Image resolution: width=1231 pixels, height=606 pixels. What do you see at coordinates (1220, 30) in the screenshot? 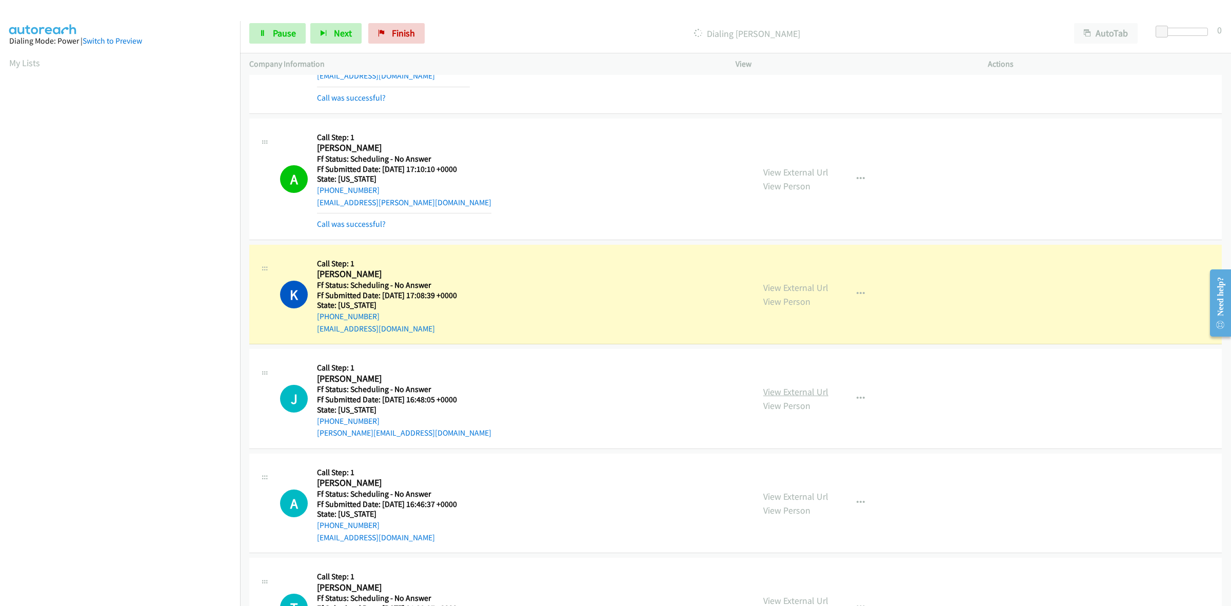
I see `div: 0` at bounding box center [1220, 30].